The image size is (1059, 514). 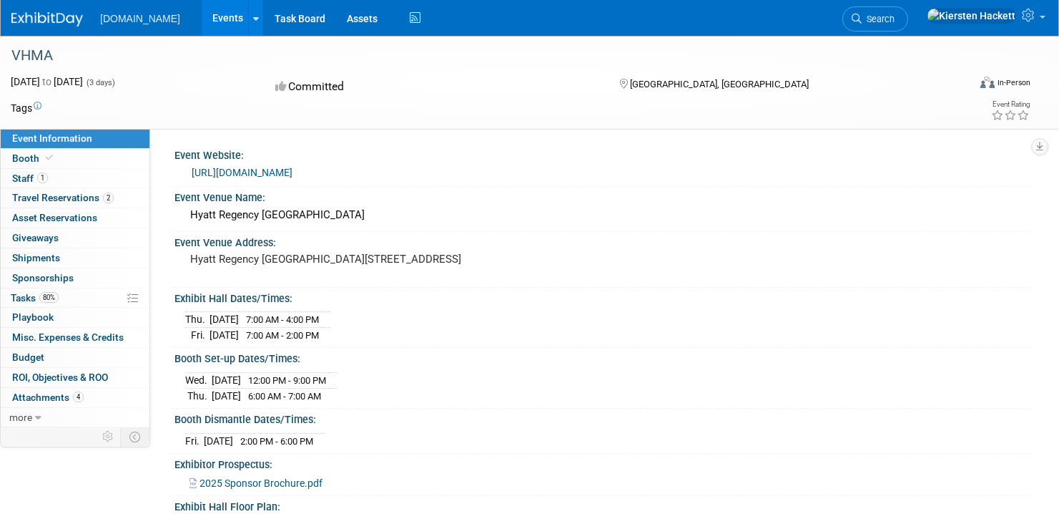 What do you see at coordinates (75, 158) in the screenshot?
I see `a: Booth` at bounding box center [75, 158].